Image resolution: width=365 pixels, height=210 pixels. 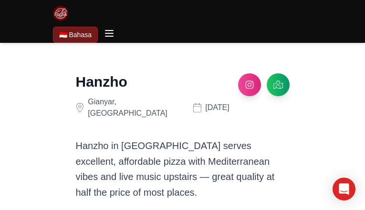 What do you see at coordinates (80, 35) in the screenshot?
I see `span: Bahasa` at bounding box center [80, 35].